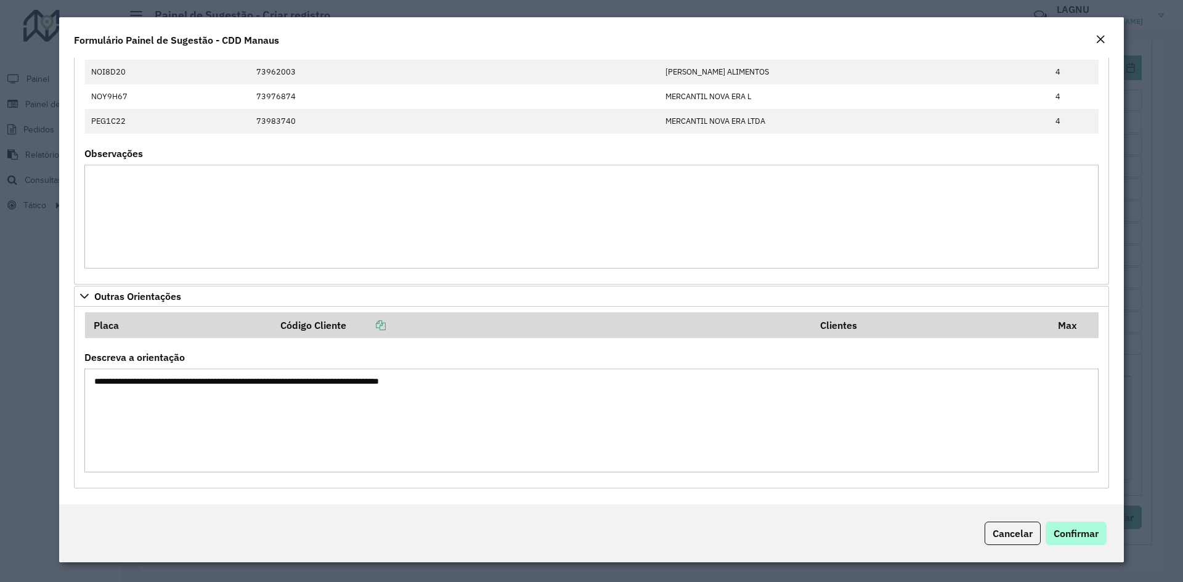 Image resolution: width=1183 pixels, height=582 pixels. What do you see at coordinates (1100, 39) in the screenshot?
I see `em: Fechar` at bounding box center [1100, 39].